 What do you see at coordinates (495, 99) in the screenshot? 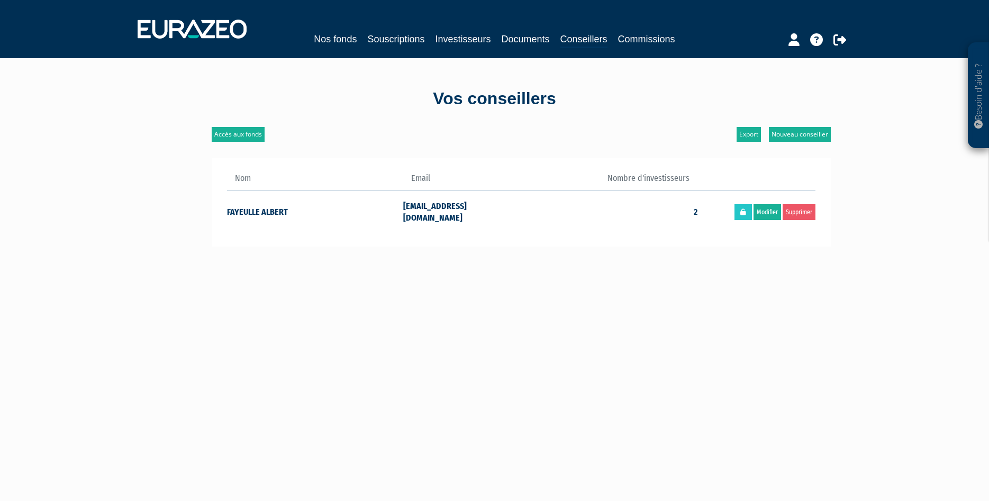
I see `div: Vos conseillers` at bounding box center [495, 99].